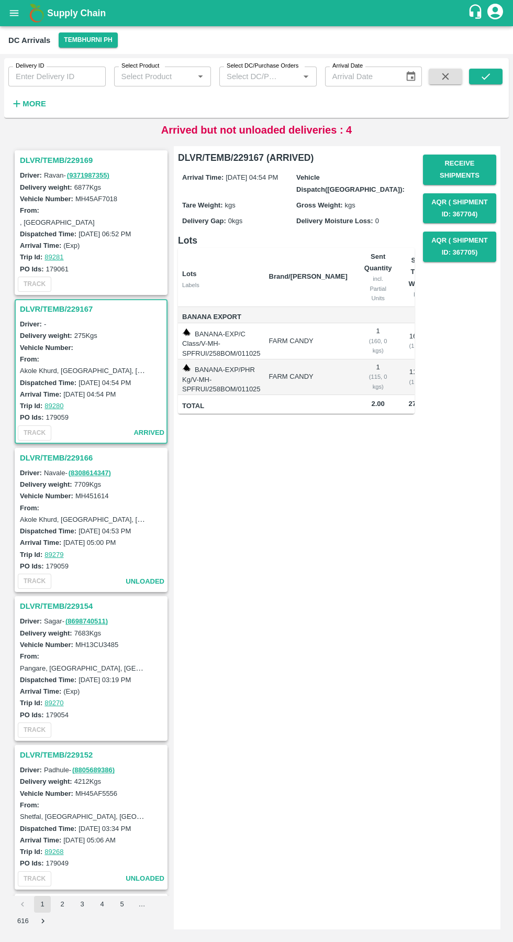 The height and width of the screenshot is (942, 513). What do you see at coordinates (57, 269) in the screenshot?
I see `label: 179061` at bounding box center [57, 269].